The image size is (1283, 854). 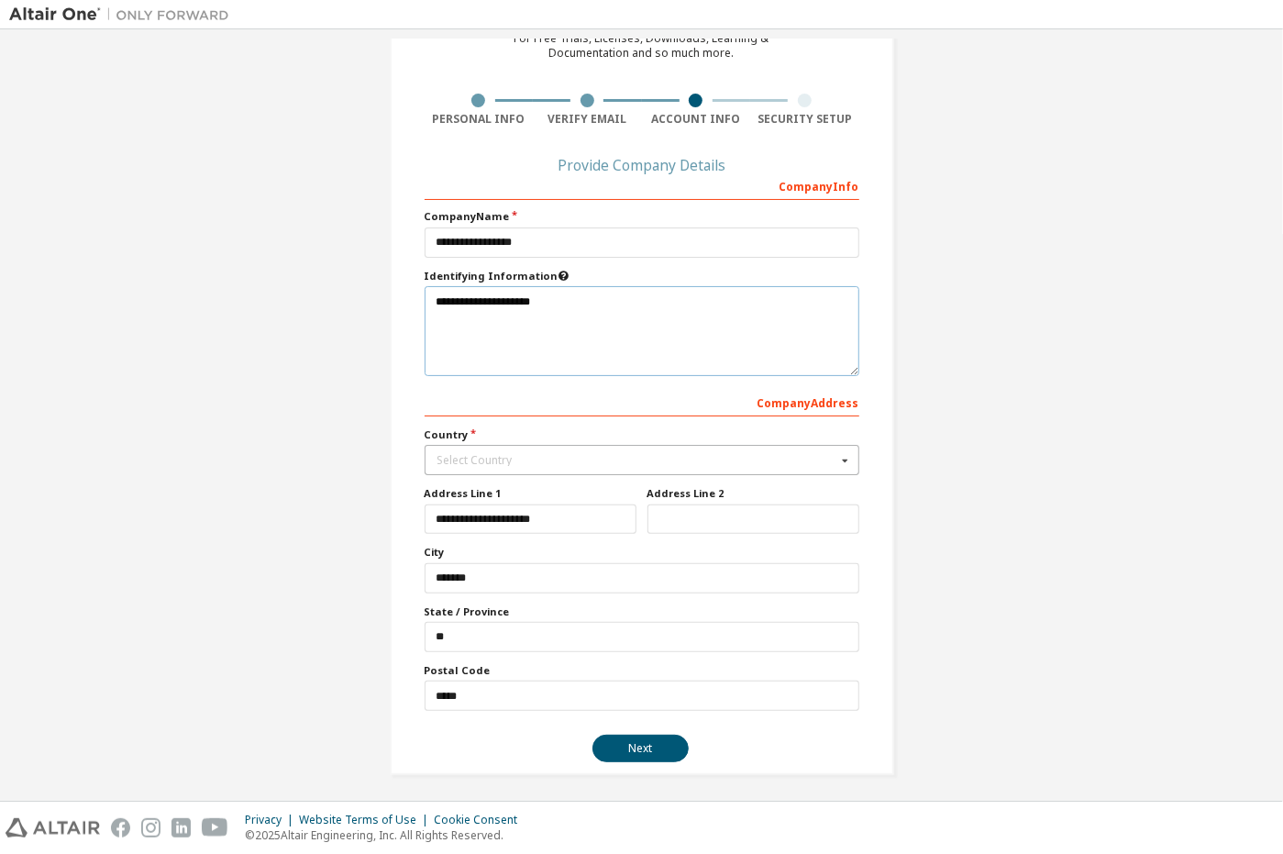 What do you see at coordinates (696, 119) in the screenshot?
I see `div: Account Info` at bounding box center [696, 119].